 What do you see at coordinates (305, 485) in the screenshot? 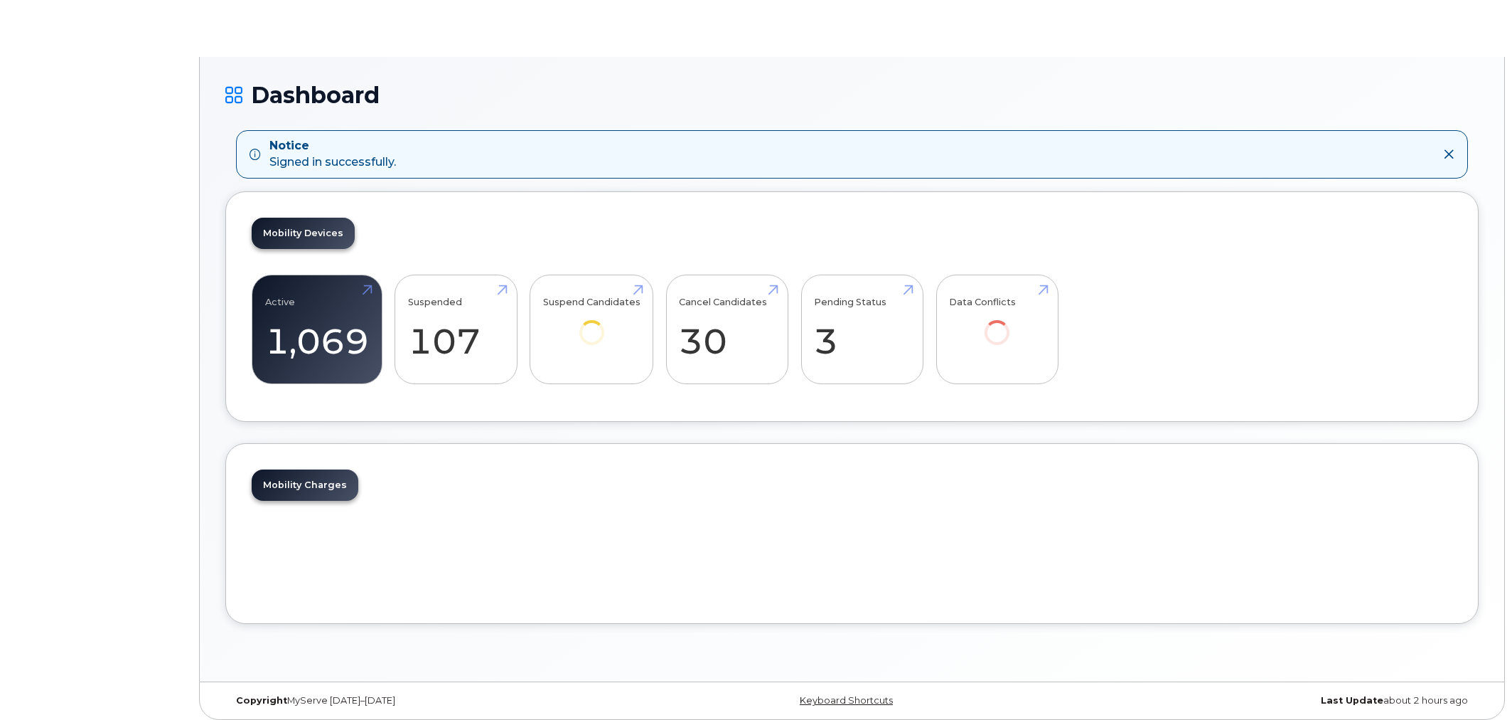
I see `a: Mobility Charges` at bounding box center [305, 485].